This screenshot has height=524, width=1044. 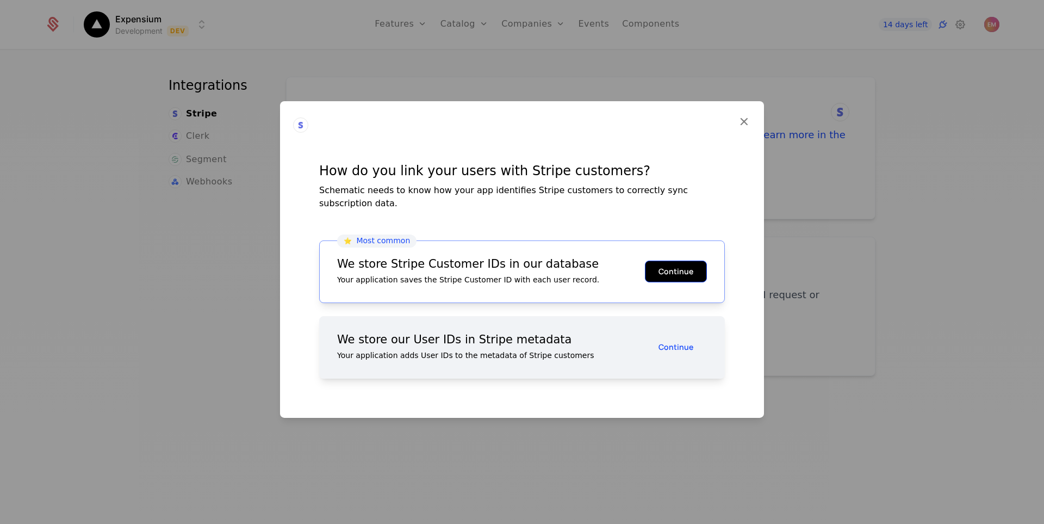 I want to click on div: Your application saves the Stripe Customer ID with each user record., so click(x=491, y=279).